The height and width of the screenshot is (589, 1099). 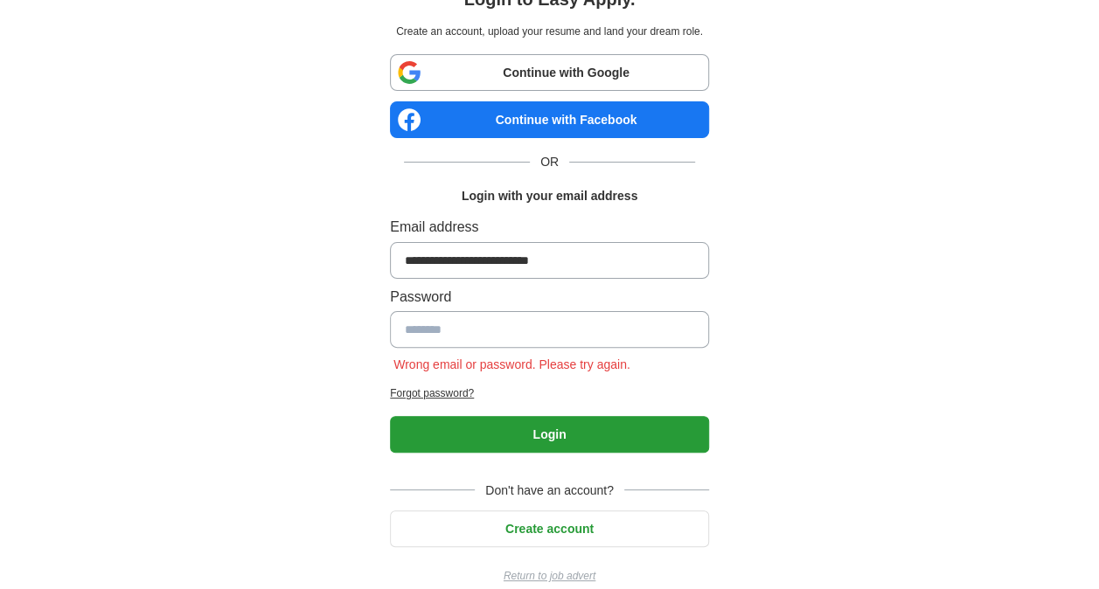 What do you see at coordinates (549, 227) in the screenshot?
I see `label: Email address` at bounding box center [549, 227].